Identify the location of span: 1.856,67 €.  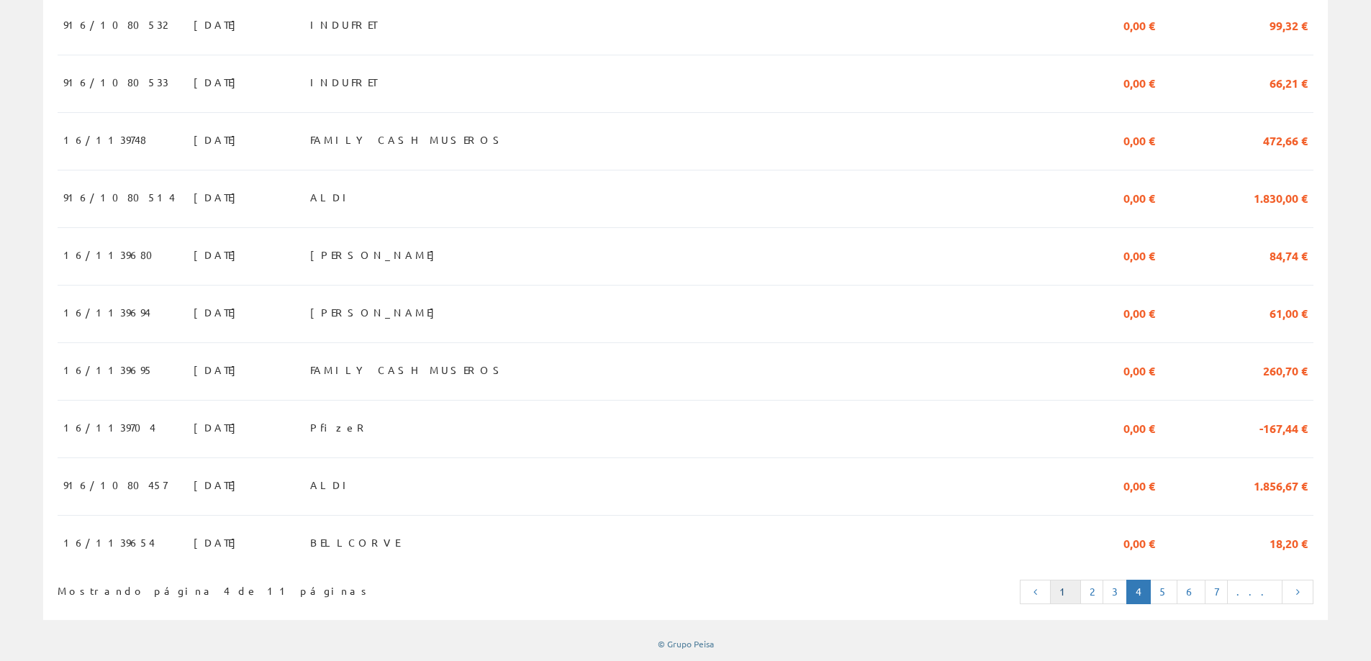
(1280, 485).